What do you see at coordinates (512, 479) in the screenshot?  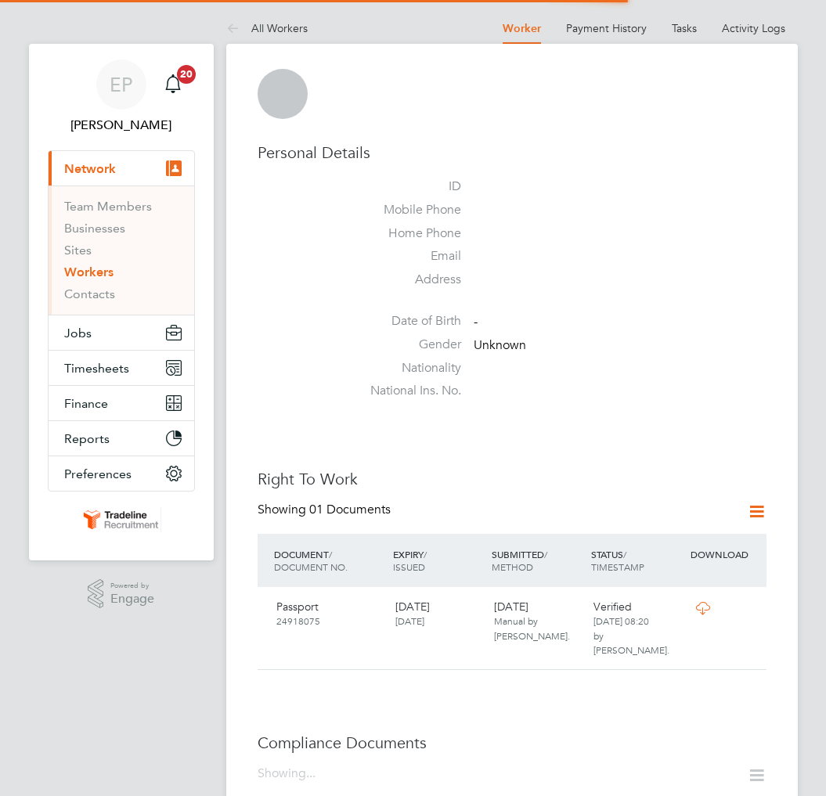 I see `h3: Right To Work` at bounding box center [512, 479].